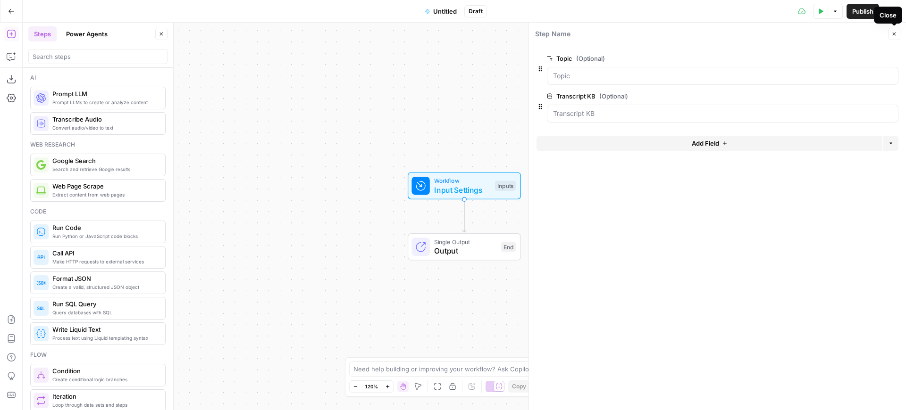  Describe the element at coordinates (462, 181) in the screenshot. I see `span: Workflow` at that location.